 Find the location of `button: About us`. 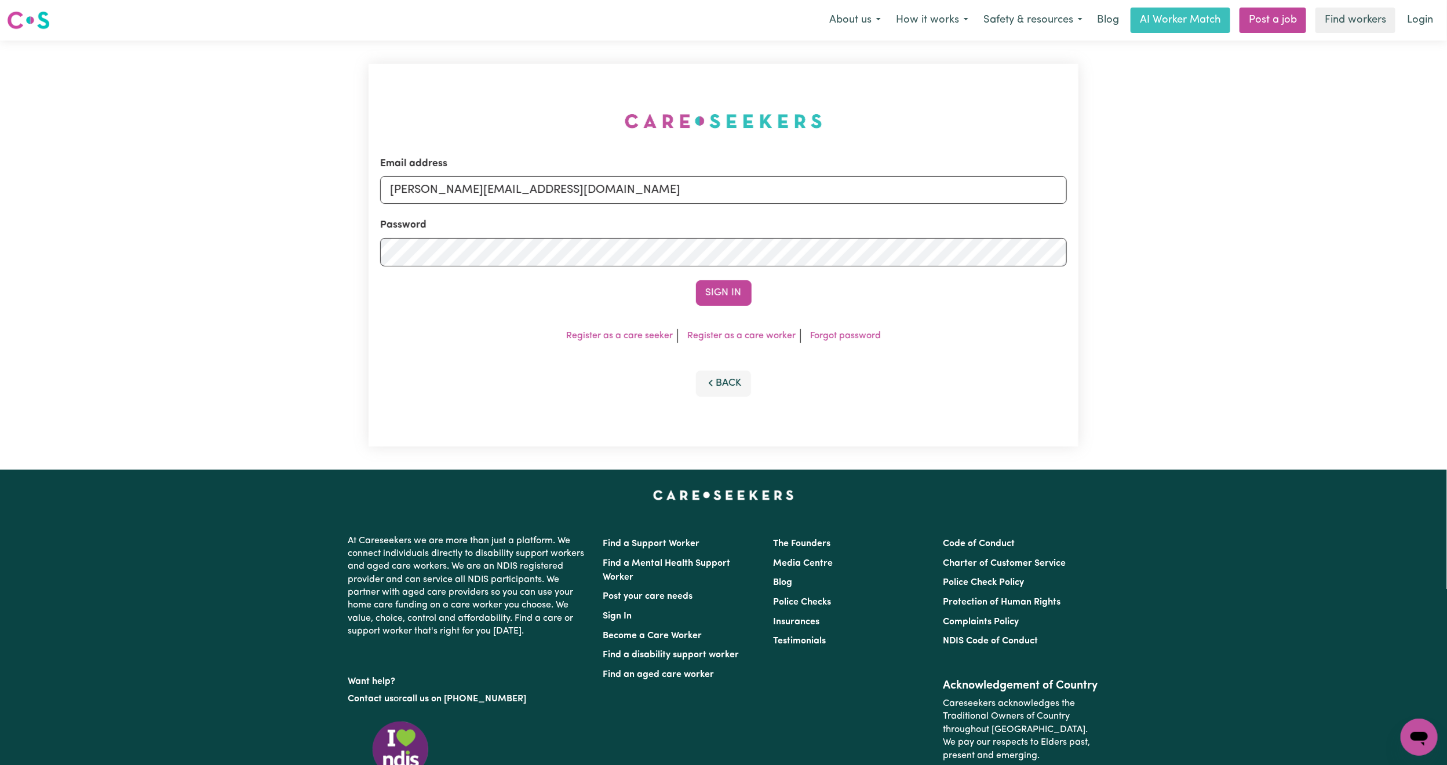

button: About us is located at coordinates (855, 20).